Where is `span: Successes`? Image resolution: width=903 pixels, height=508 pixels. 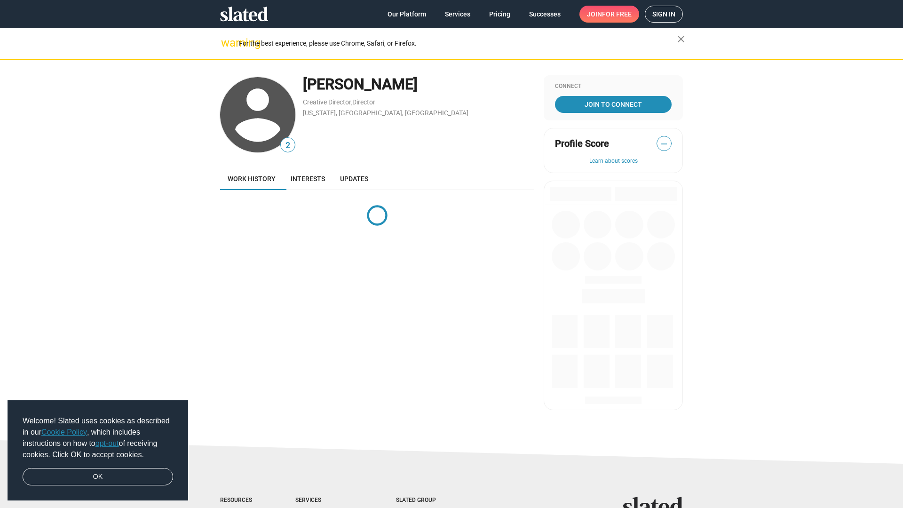 span: Successes is located at coordinates (545, 14).